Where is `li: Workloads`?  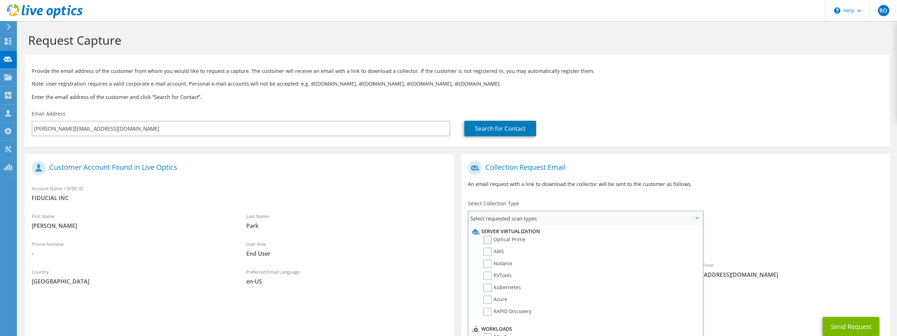
li: Workloads is located at coordinates (585, 329).